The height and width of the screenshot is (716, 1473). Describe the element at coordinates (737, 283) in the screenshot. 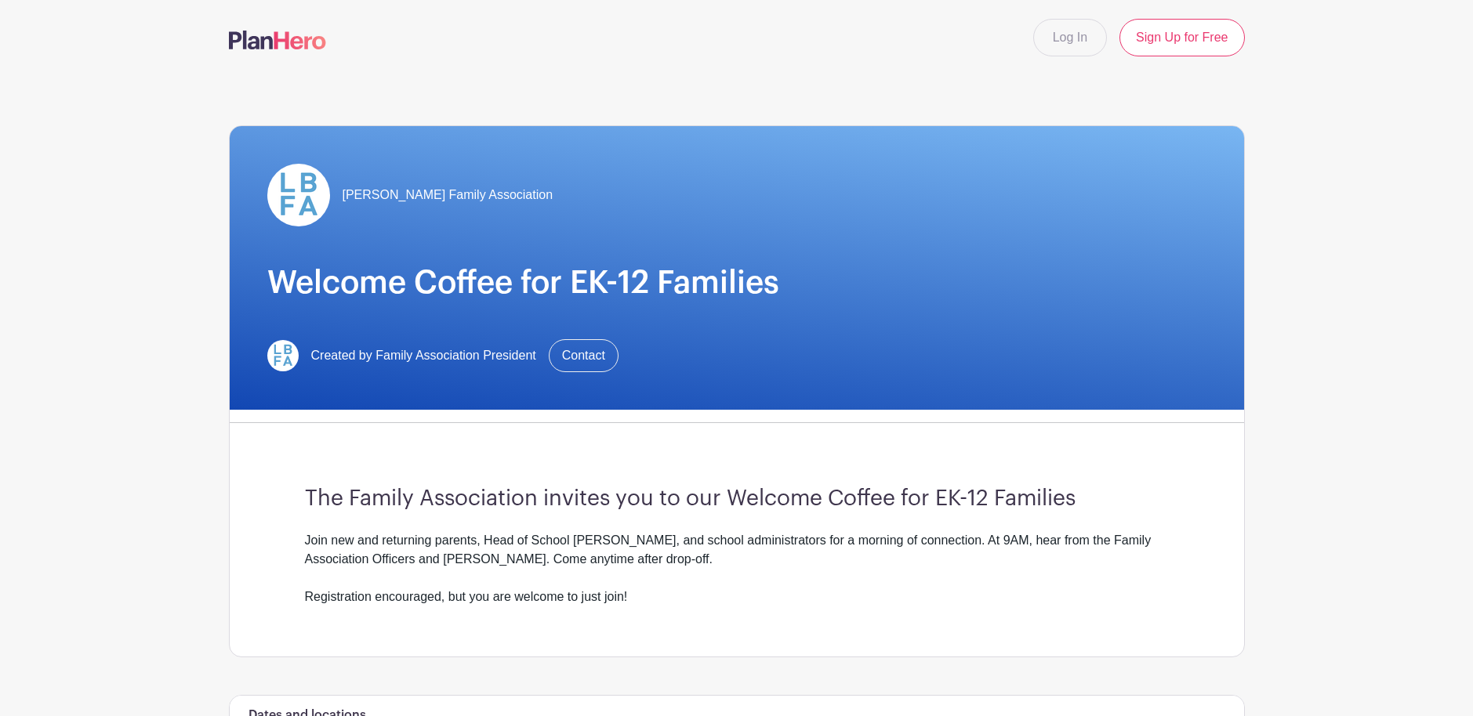

I see `h1: Welcome Coffee for EK-12 Families` at that location.